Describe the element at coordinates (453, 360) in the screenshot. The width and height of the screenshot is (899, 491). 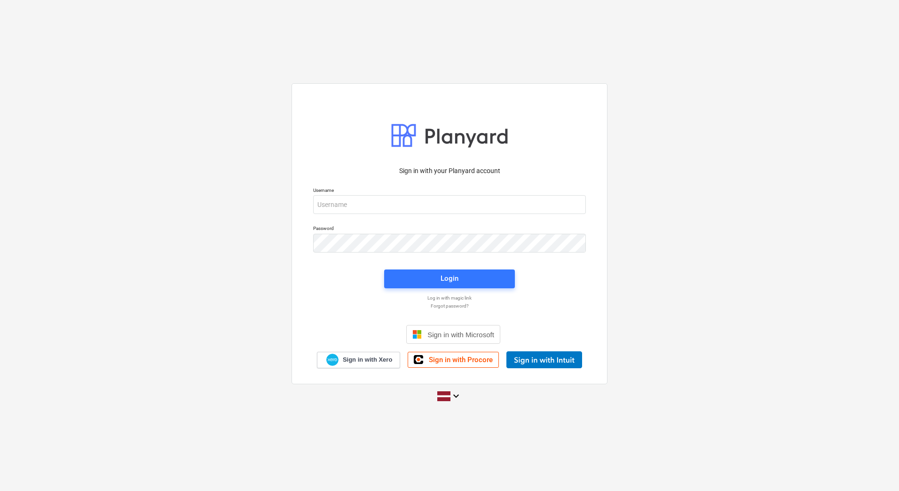
I see `a: Sign in with Procore` at that location.